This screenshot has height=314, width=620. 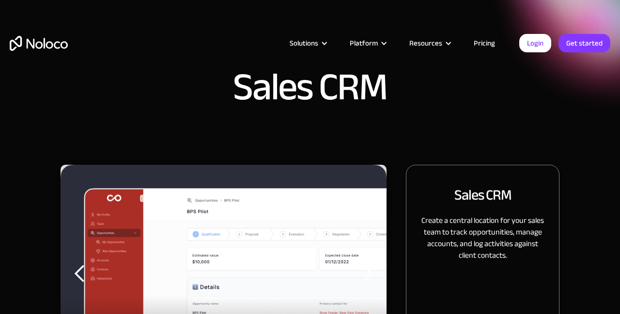 I want to click on a: home, so click(x=39, y=43).